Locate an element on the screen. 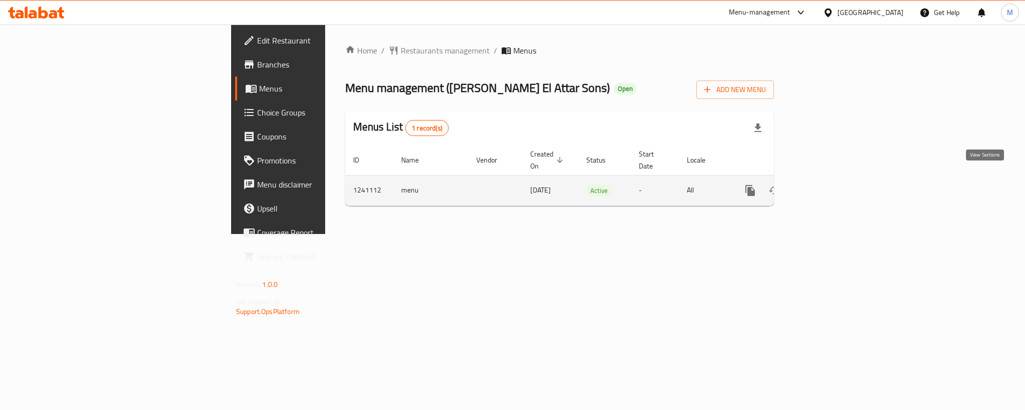  button: more is located at coordinates (751, 191).